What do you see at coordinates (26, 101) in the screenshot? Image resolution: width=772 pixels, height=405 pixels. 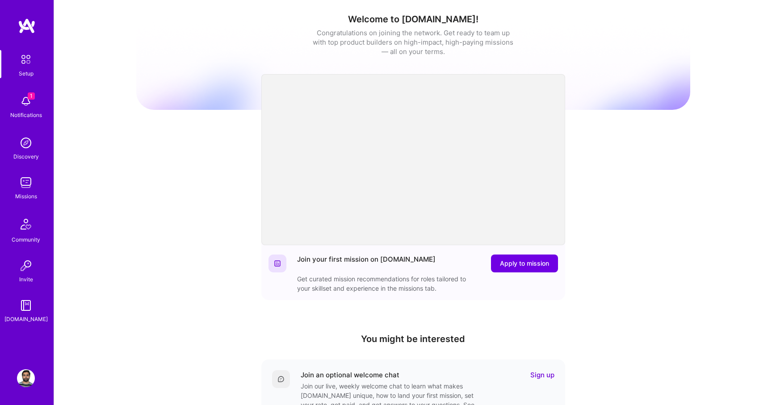 I see `img: bell` at bounding box center [26, 101].